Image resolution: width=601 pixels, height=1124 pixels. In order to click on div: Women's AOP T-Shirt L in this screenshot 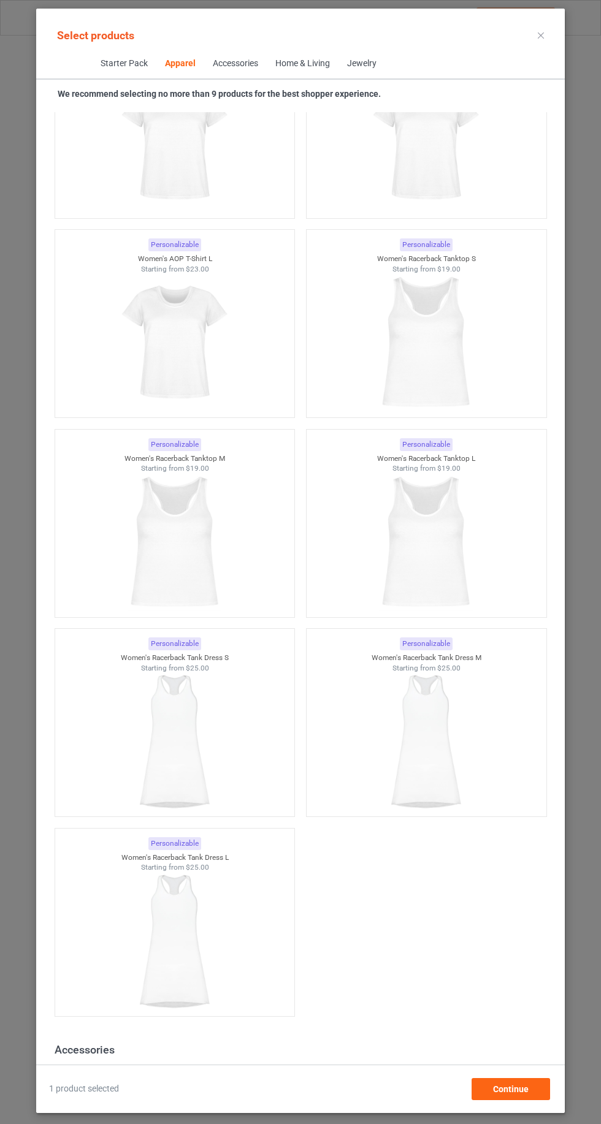, I will do `click(175, 259)`.